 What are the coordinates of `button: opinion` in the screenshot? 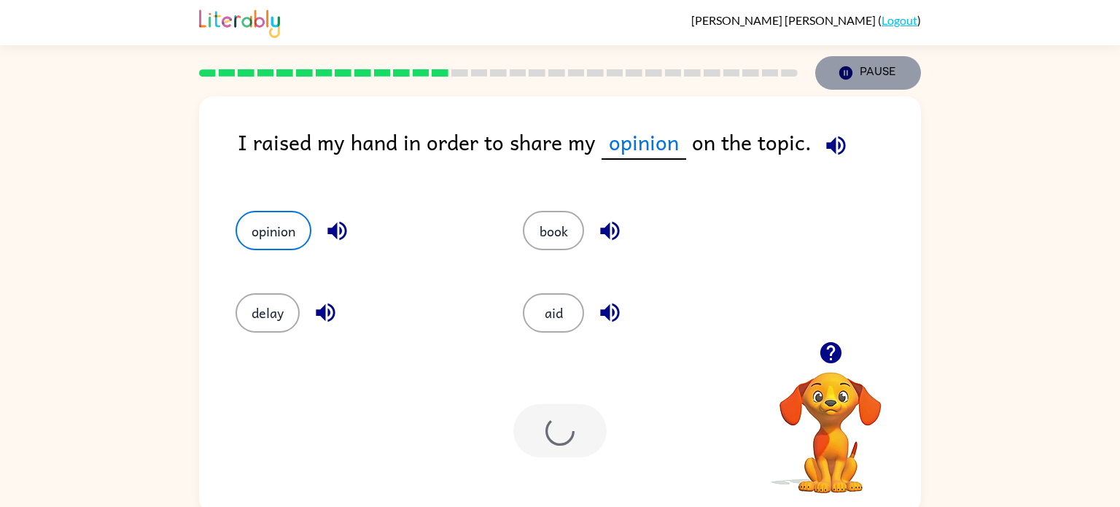 It's located at (274, 230).